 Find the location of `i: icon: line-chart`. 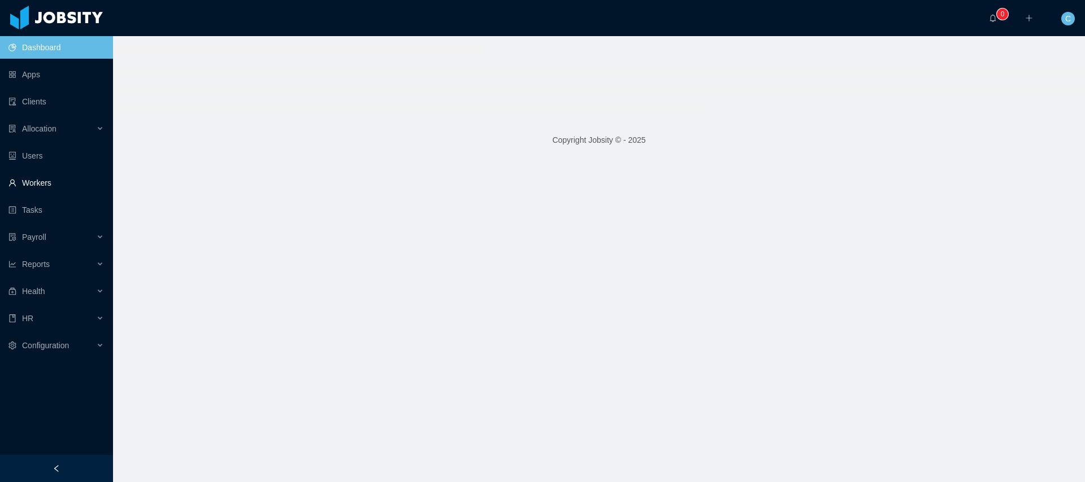

i: icon: line-chart is located at coordinates (12, 264).